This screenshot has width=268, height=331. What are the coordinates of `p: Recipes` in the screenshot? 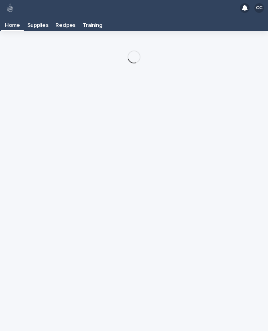 It's located at (65, 22).